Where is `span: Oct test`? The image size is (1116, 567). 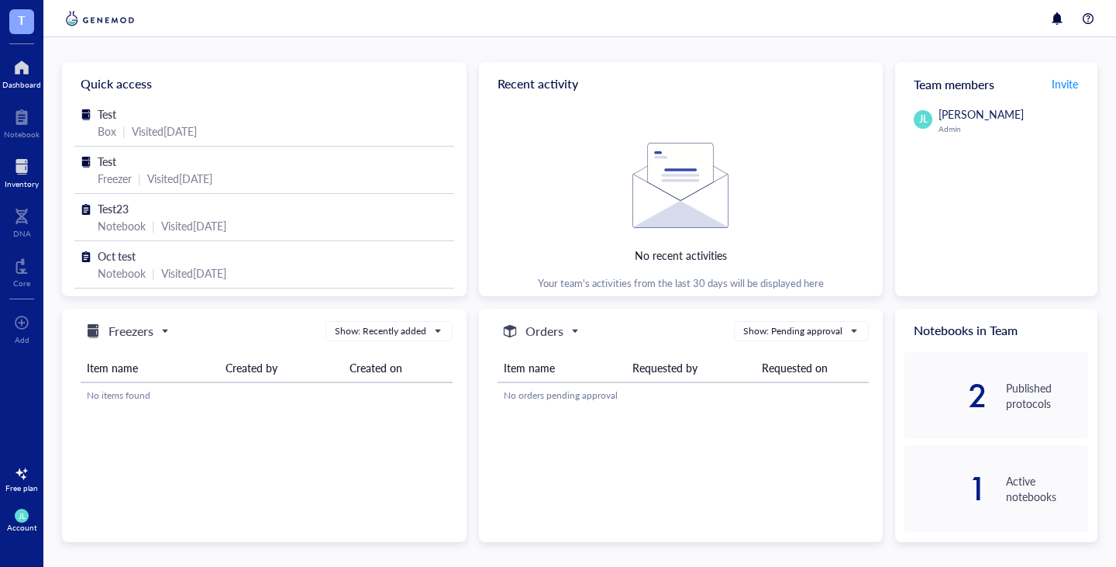
span: Oct test is located at coordinates (116, 256).